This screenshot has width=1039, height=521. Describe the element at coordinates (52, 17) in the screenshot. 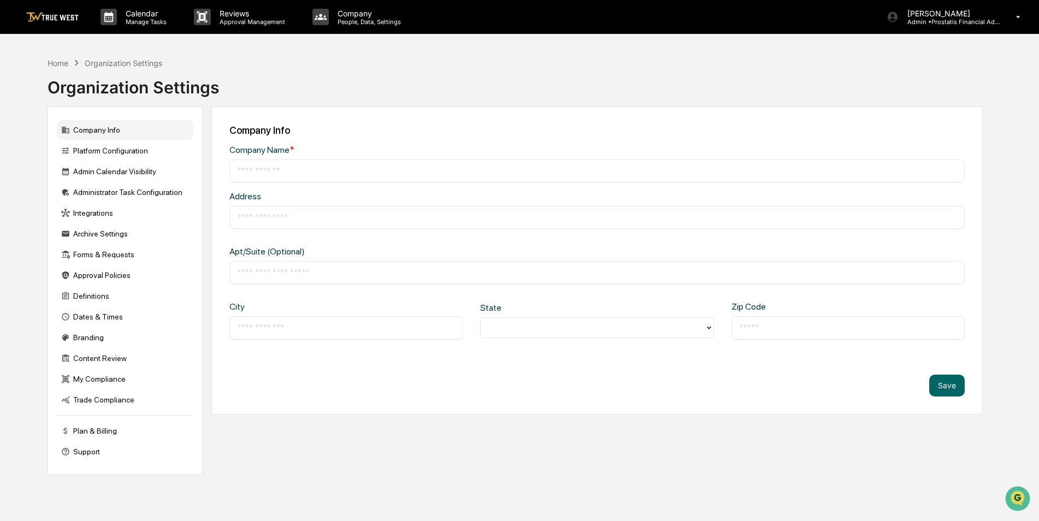

I see `img: logo` at that location.